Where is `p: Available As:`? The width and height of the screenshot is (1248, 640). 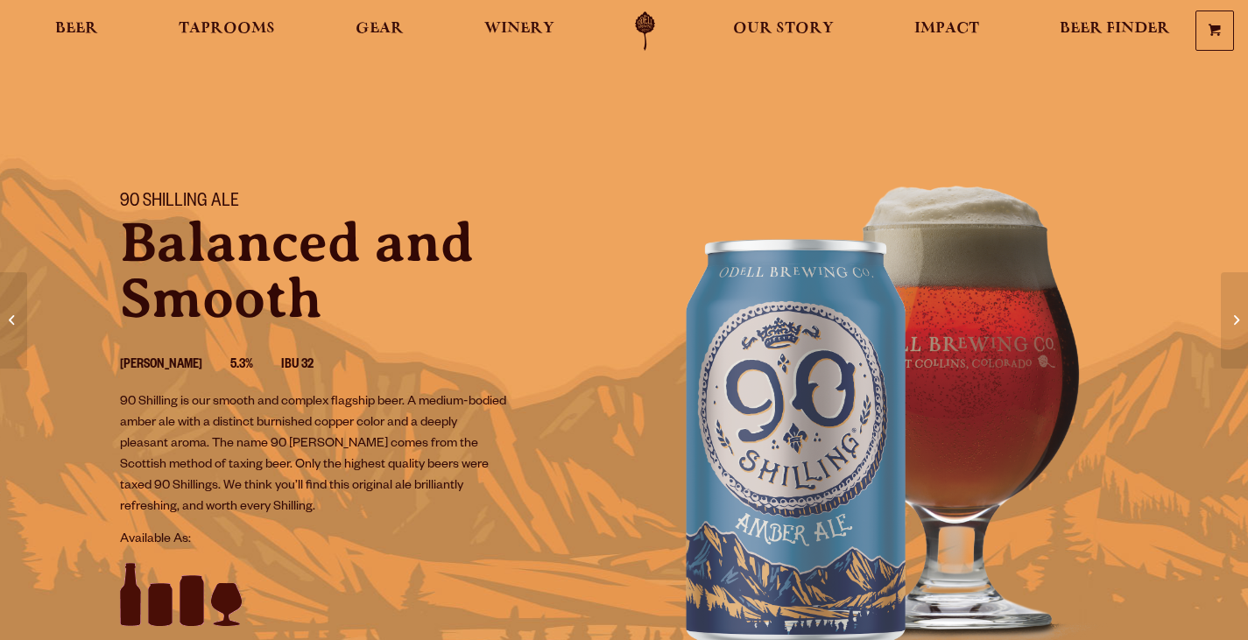
p: Available As: is located at coordinates (362, 540).